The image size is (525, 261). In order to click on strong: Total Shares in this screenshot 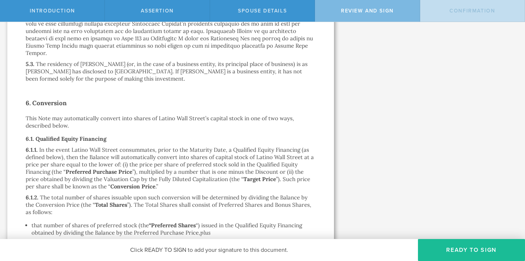, I will do `click(111, 205)`.